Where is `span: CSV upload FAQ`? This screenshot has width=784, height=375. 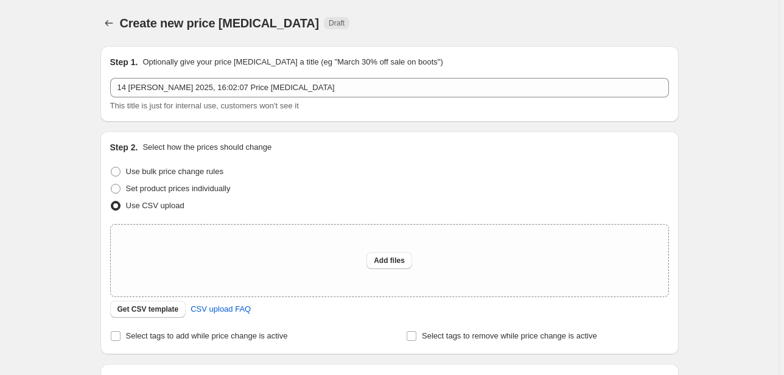
span: CSV upload FAQ is located at coordinates (220, 309).